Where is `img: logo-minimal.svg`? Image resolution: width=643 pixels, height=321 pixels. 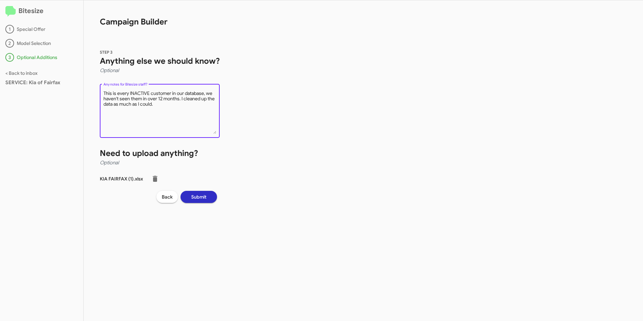
img: logo-minimal.svg is located at coordinates (10, 11).